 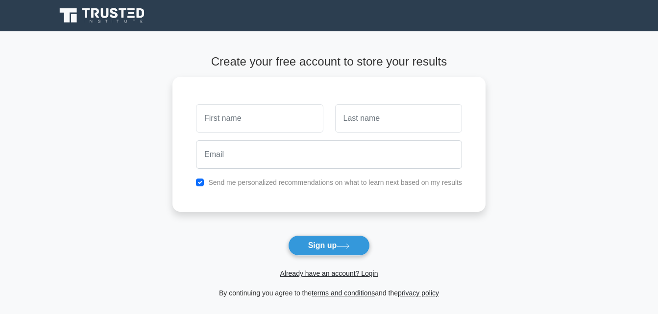 What do you see at coordinates (398, 119) in the screenshot?
I see `input: Last name` at bounding box center [398, 119].